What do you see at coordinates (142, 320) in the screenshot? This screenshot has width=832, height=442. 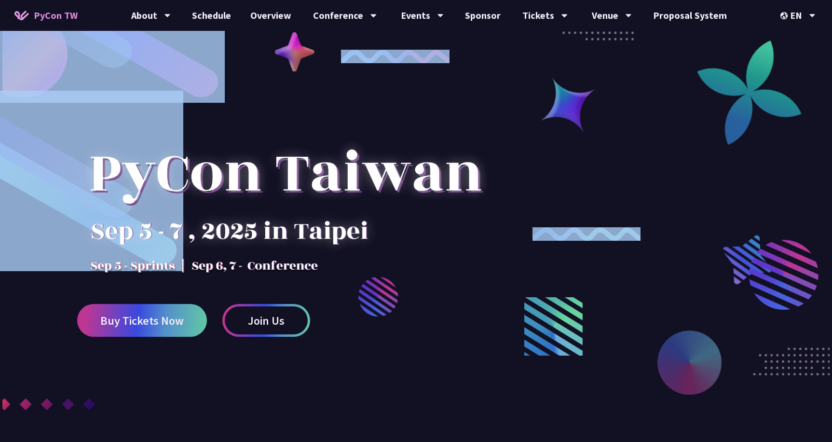 I see `a: Buy Tickets Now` at bounding box center [142, 320].